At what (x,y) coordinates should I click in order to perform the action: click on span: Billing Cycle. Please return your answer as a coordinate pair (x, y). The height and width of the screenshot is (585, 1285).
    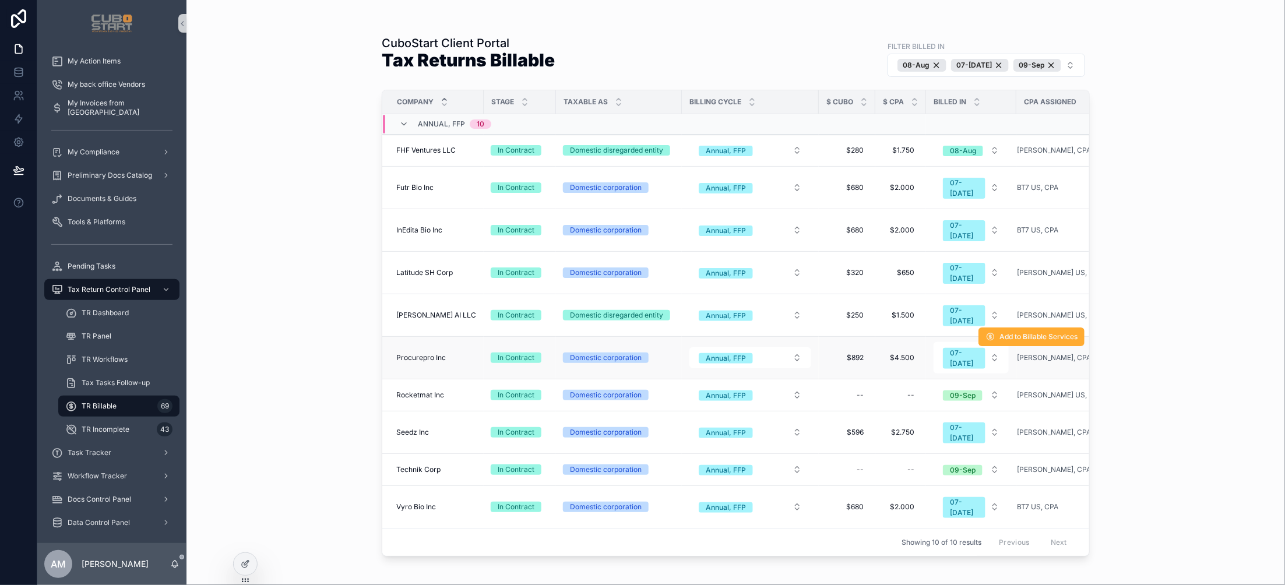
    Looking at the image, I should click on (715, 102).